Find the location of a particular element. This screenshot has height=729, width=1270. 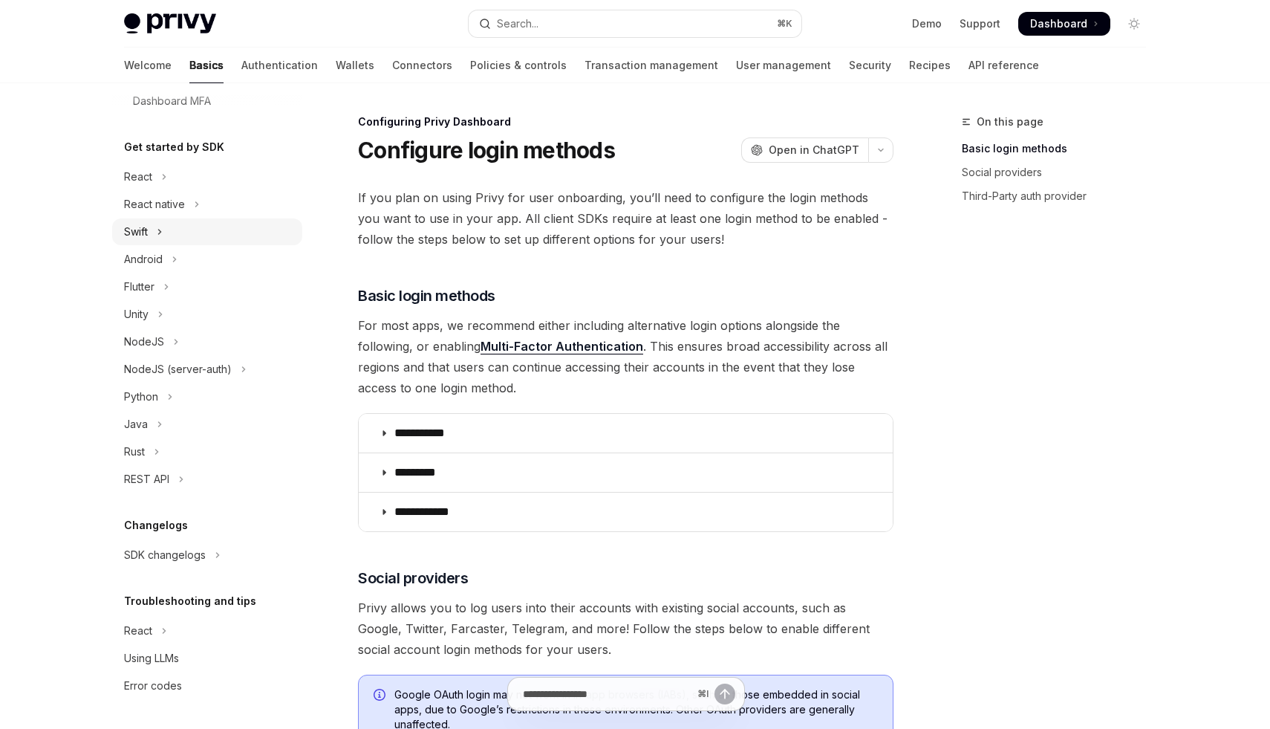

input: Ask a question... is located at coordinates (607, 694).